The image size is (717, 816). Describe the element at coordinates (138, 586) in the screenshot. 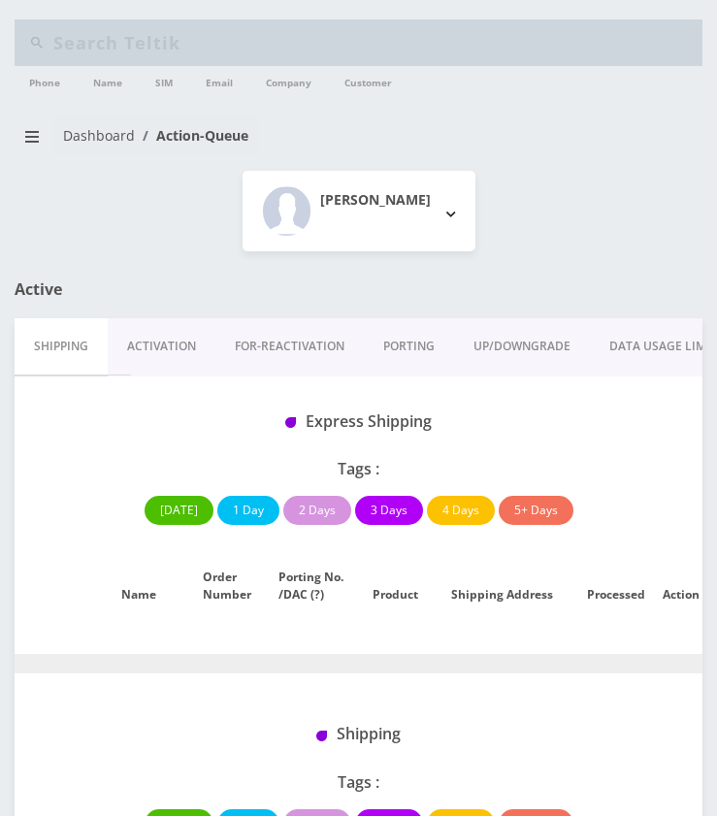

I see `th: Name` at that location.